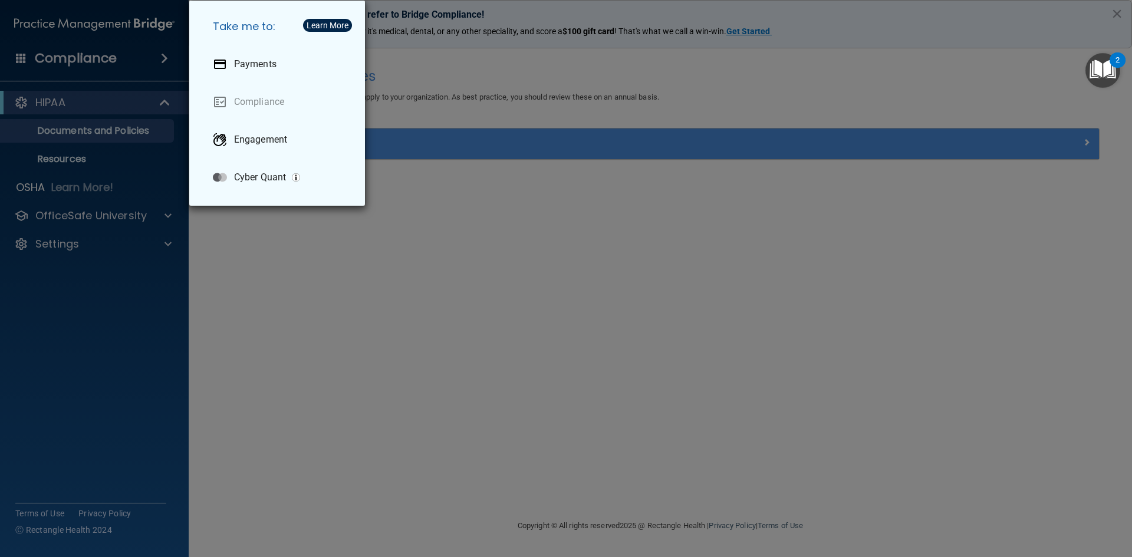 The height and width of the screenshot is (557, 1132). I want to click on h5: Take me to:, so click(280, 27).